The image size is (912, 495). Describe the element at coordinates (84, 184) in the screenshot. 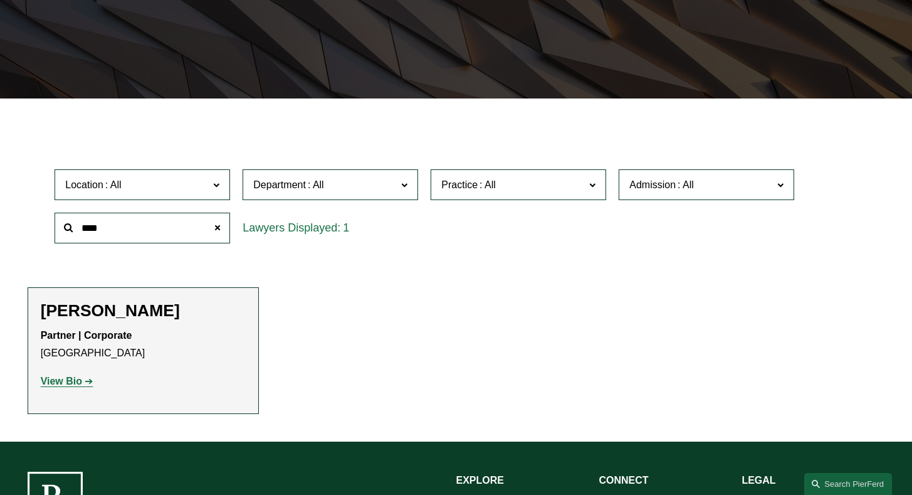

I see `span: Location` at that location.